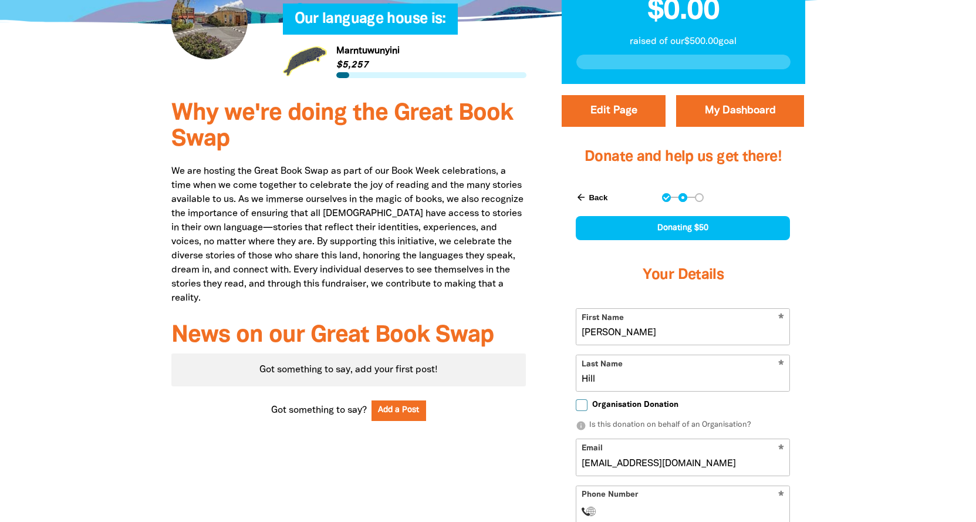 Image resolution: width=976 pixels, height=522 pixels. Describe the element at coordinates (682, 228) in the screenshot. I see `div: Donating $50` at that location.